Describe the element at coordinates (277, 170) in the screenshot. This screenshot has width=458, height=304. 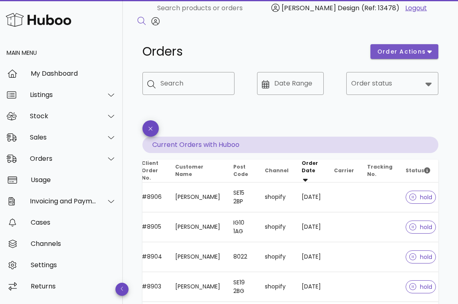
I see `span: Channel` at that location.